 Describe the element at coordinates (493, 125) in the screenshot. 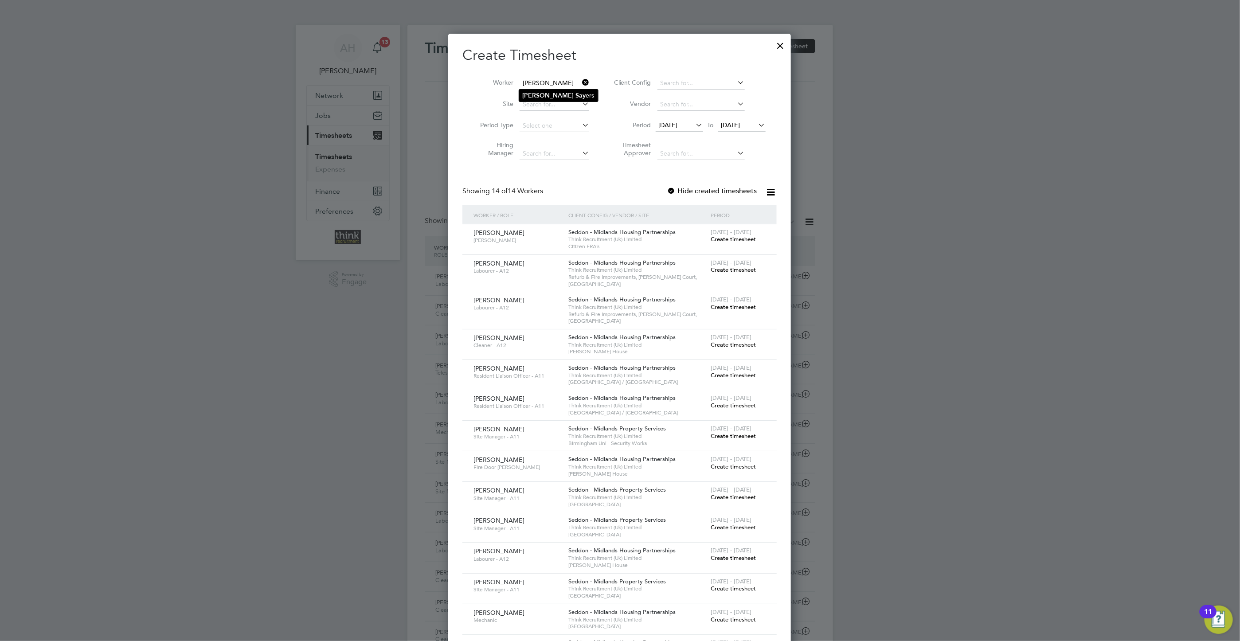

I see `label: Period Type` at that location.